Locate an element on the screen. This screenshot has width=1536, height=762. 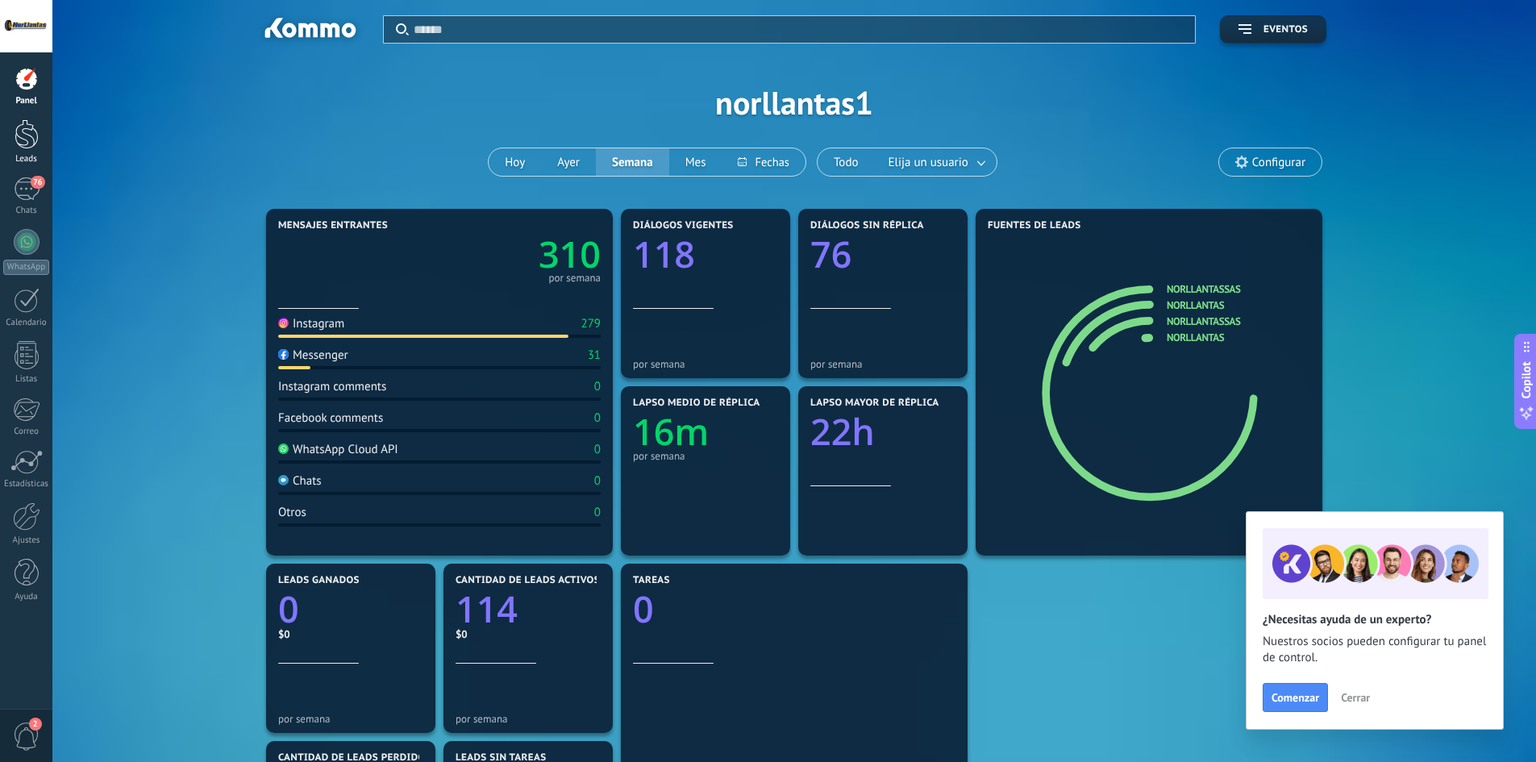
span: 76 is located at coordinates (37, 182).